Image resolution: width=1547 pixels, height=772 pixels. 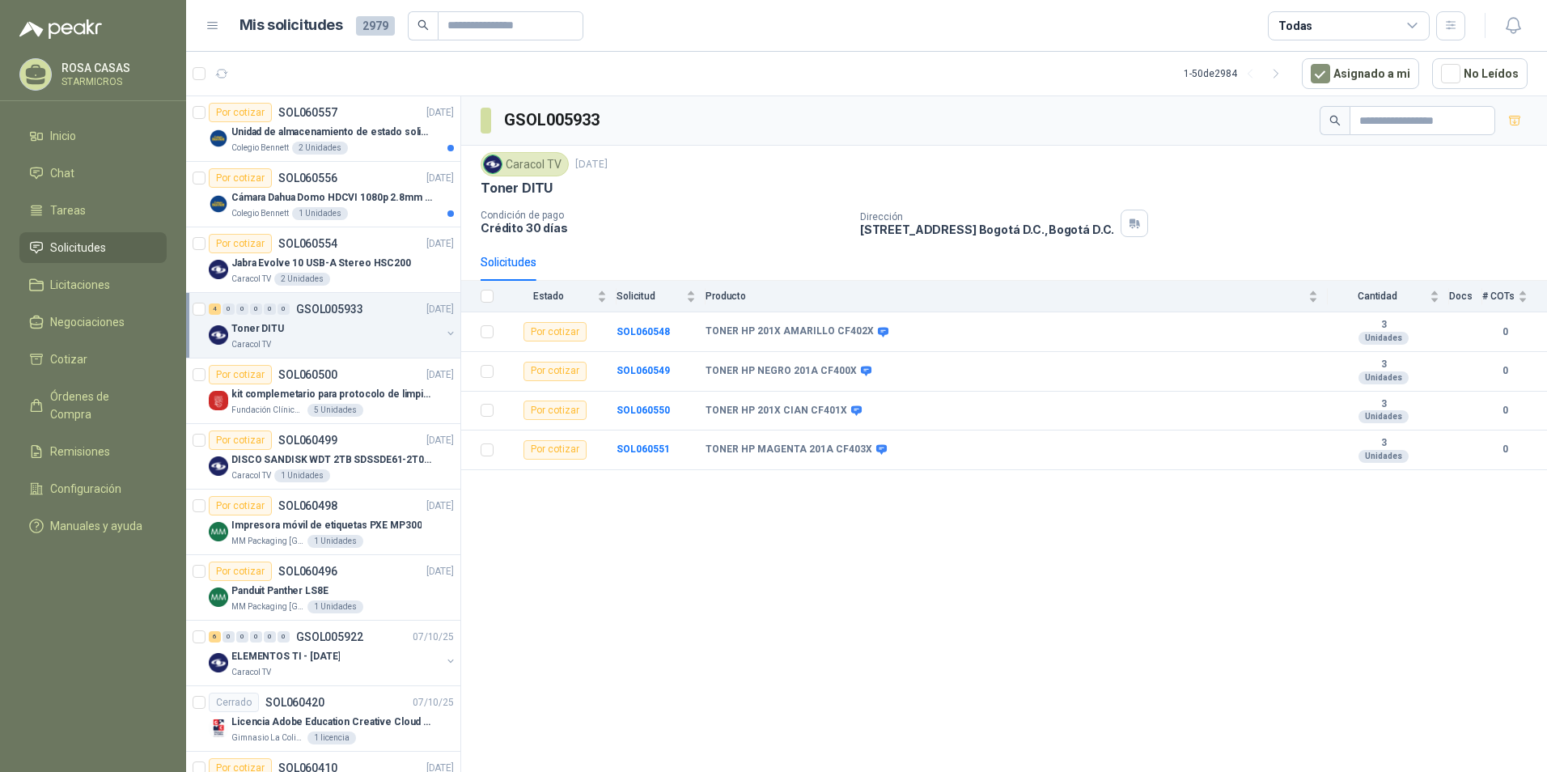 What do you see at coordinates (1360, 74) in the screenshot?
I see `button: Asignado a mi` at bounding box center [1360, 74].